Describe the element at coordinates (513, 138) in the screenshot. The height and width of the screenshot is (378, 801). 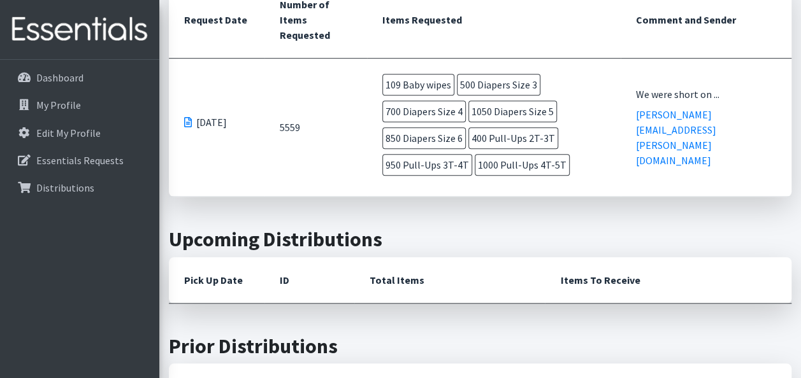
I see `span: 400 Pull-Ups 2T-3T` at that location.